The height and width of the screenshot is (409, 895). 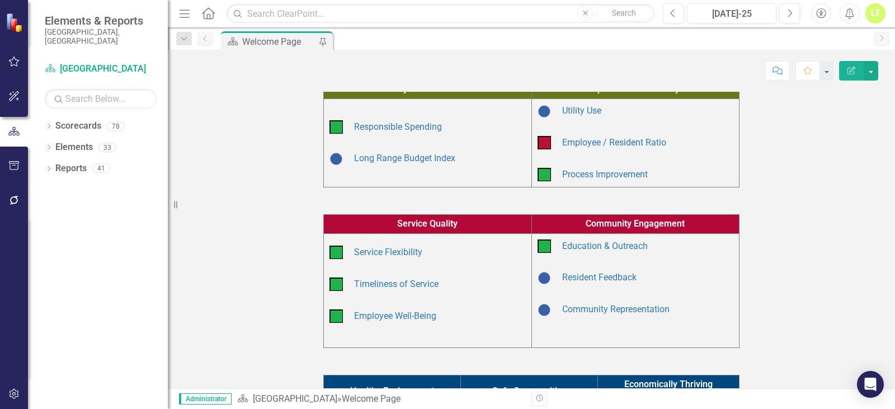 I want to click on span: Economically Thriving Communities, so click(x=668, y=390).